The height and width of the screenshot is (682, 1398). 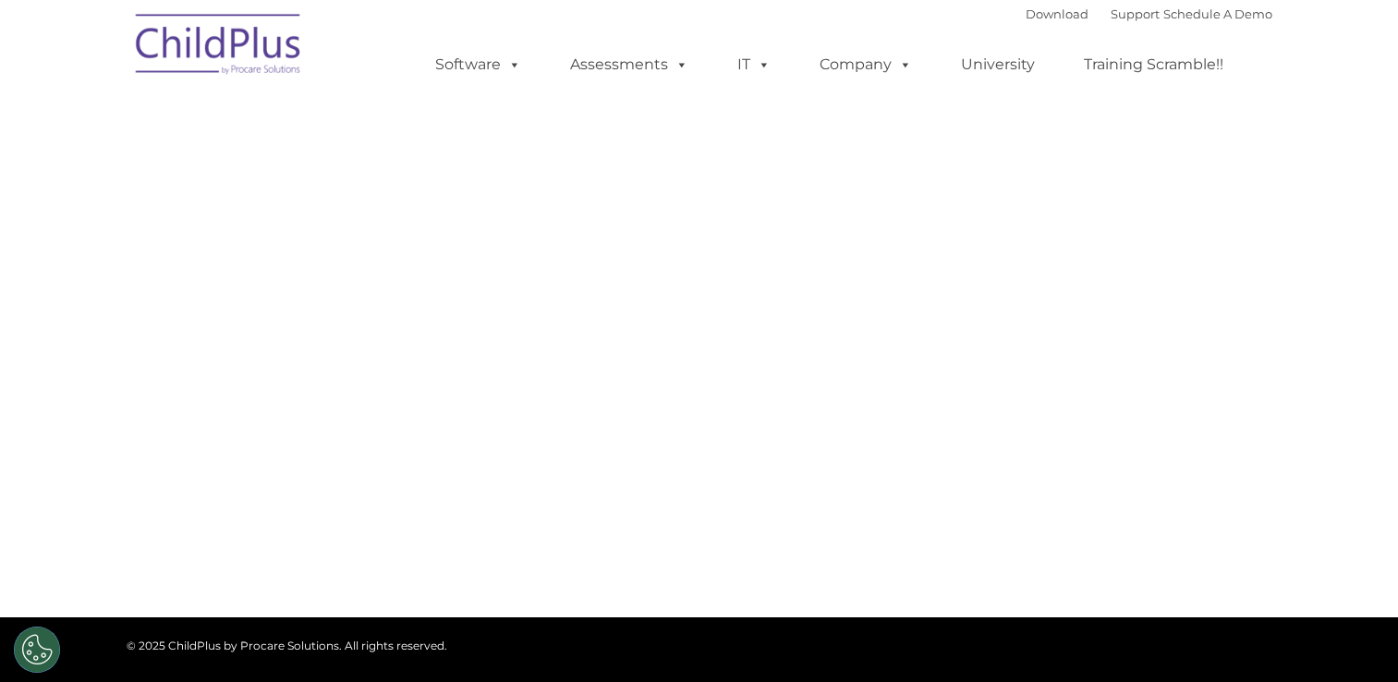 What do you see at coordinates (1218, 14) in the screenshot?
I see `a: Schedule A Demo` at bounding box center [1218, 14].